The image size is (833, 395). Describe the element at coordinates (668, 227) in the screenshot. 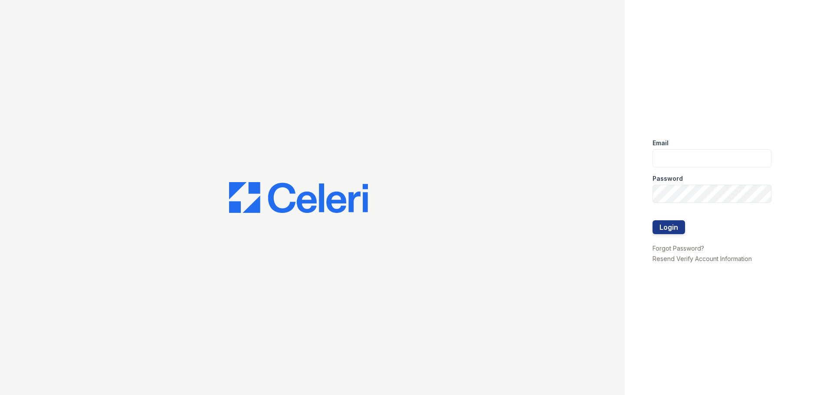

I see `button: Login` at that location.